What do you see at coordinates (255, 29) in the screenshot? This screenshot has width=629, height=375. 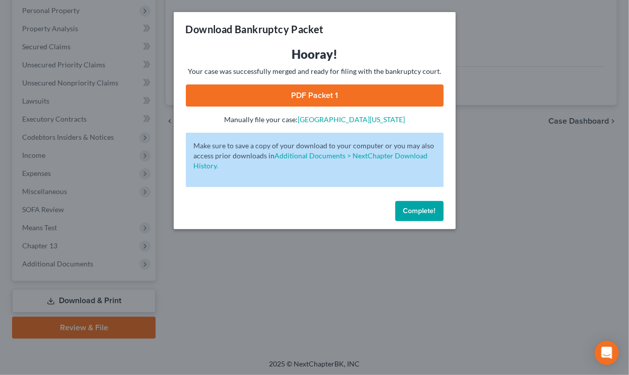 I see `h3: Download Bankruptcy Packet` at bounding box center [255, 29].